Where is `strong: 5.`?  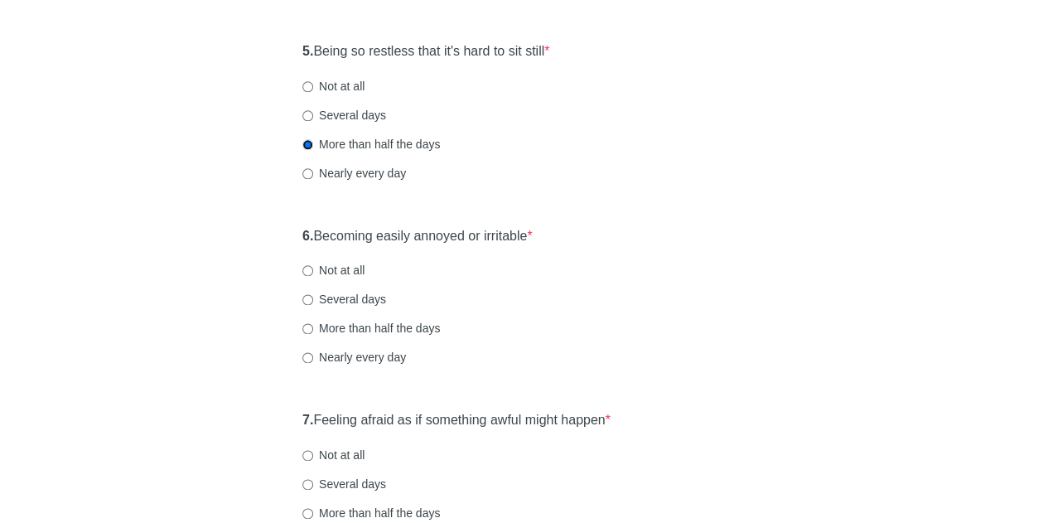
strong: 5. is located at coordinates (307, 51).